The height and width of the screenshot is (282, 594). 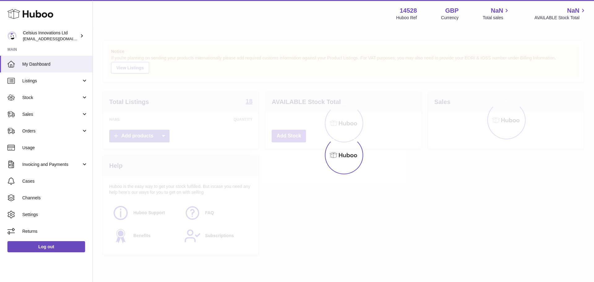 What do you see at coordinates (55, 231) in the screenshot?
I see `span: Returns` at bounding box center [55, 231].